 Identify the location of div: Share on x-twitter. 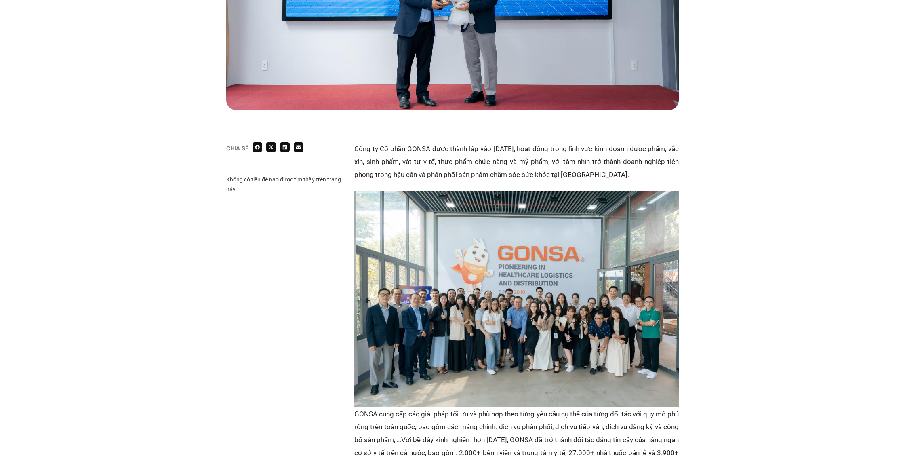
(271, 147).